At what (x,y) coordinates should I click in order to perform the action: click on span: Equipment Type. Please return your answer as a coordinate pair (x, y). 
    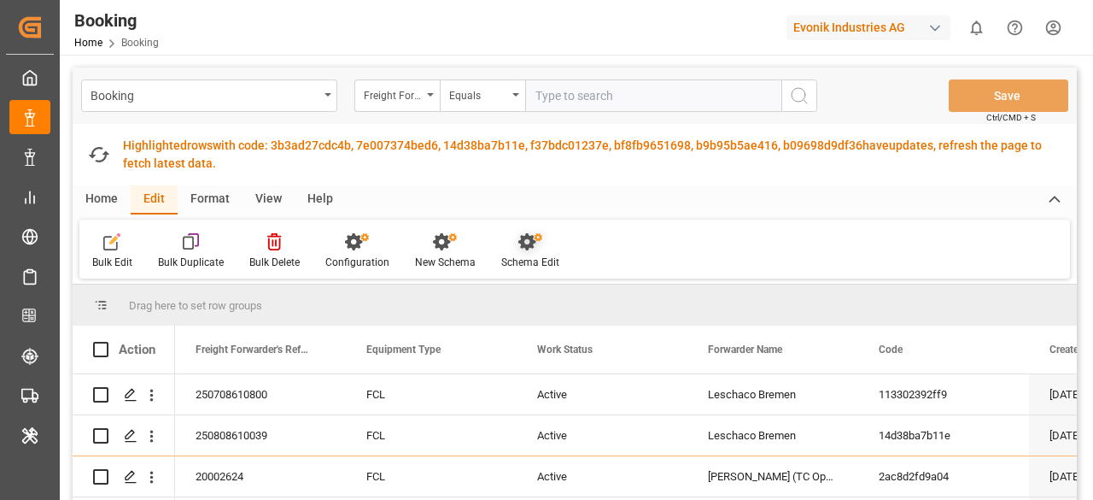
    Looking at the image, I should click on (403, 349).